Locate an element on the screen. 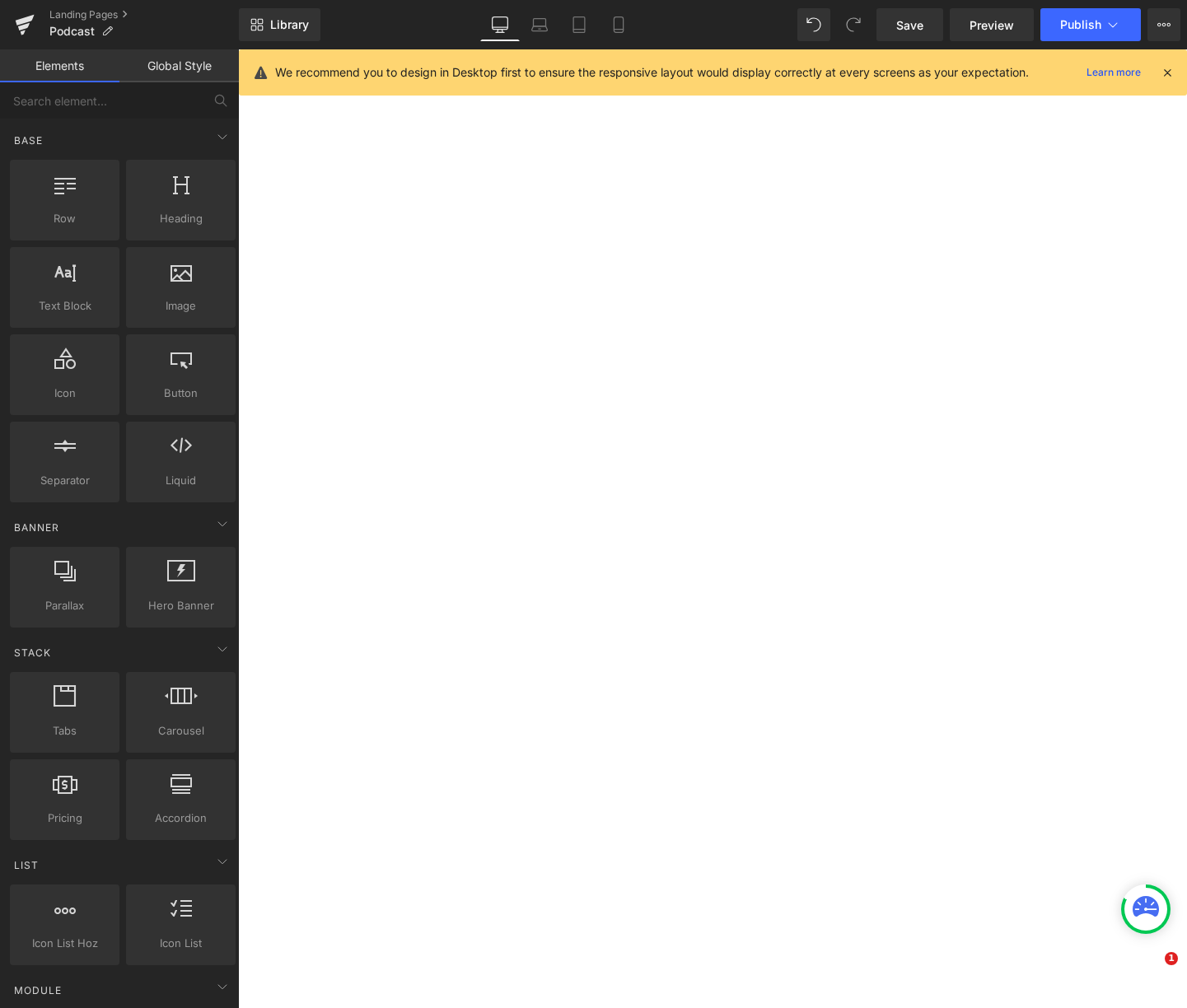 The image size is (1187, 1008). span: Image is located at coordinates (181, 306).